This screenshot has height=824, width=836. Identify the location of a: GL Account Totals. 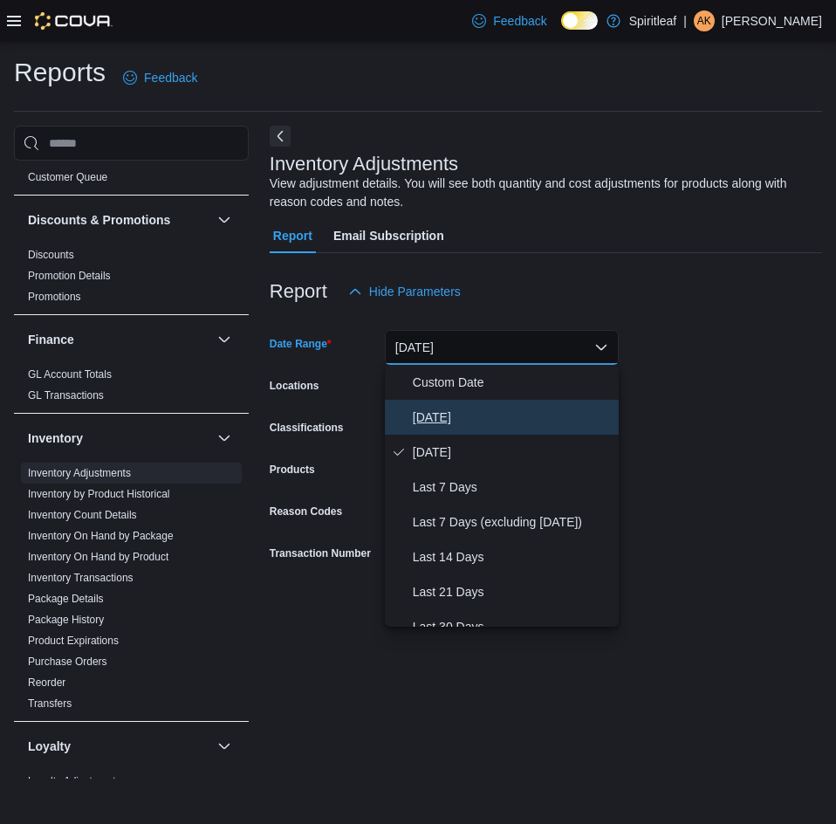
(70, 375).